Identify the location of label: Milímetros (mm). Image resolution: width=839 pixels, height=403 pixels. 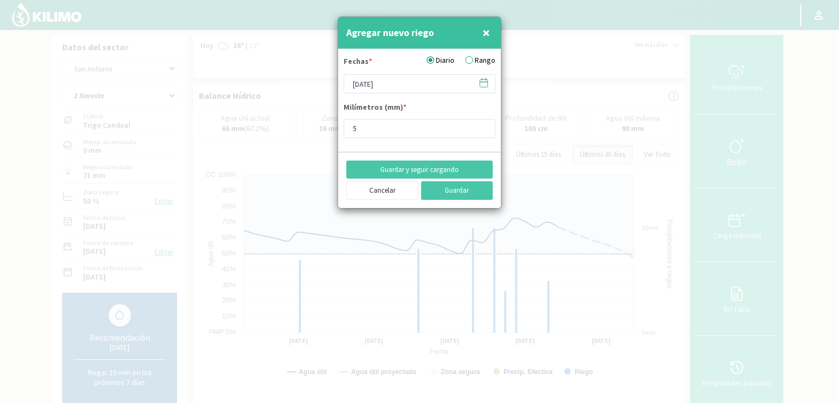
(375, 109).